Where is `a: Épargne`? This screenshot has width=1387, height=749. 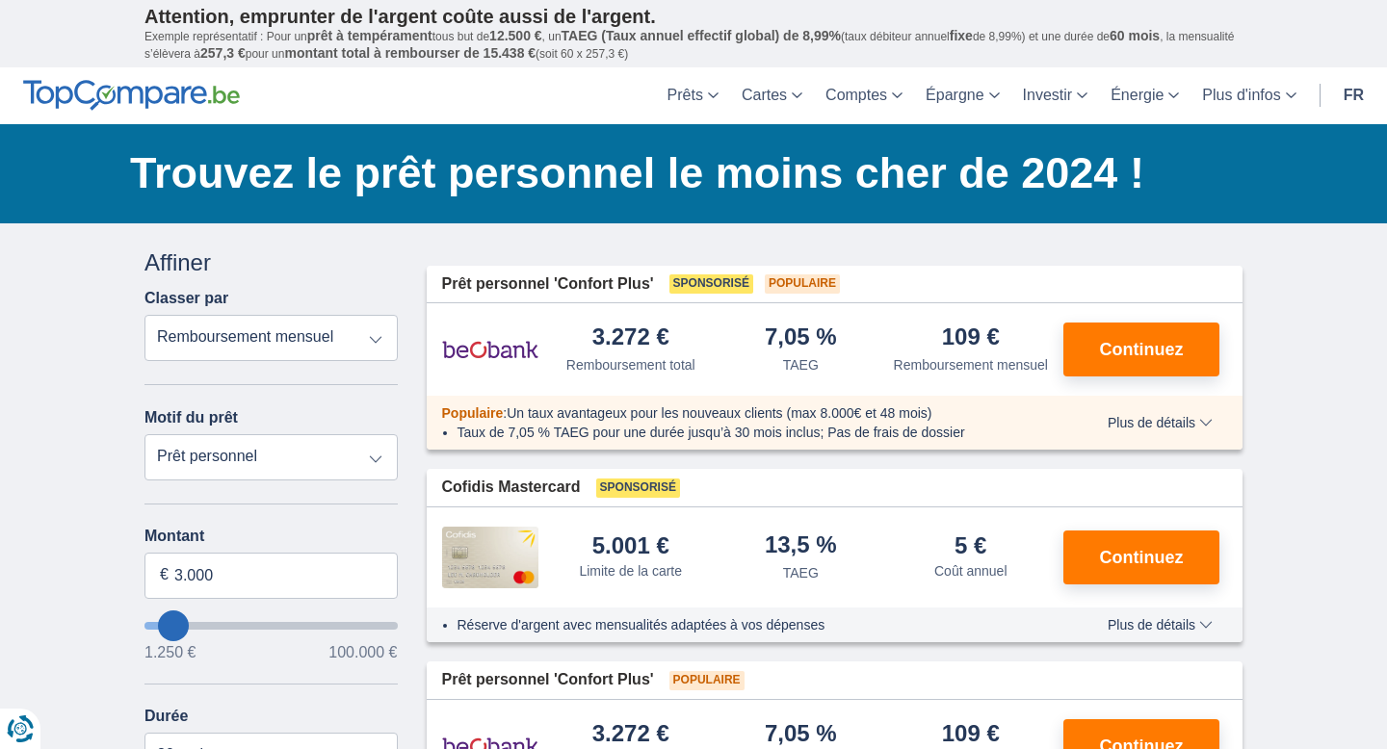 a: Épargne is located at coordinates (962, 95).